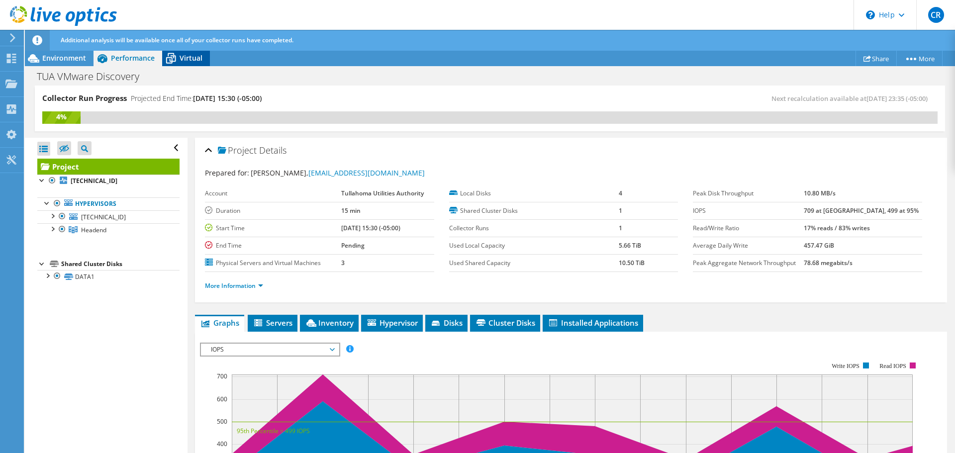 Image resolution: width=955 pixels, height=453 pixels. Describe the element at coordinates (534, 228) in the screenshot. I see `label: Collector Runs` at that location.